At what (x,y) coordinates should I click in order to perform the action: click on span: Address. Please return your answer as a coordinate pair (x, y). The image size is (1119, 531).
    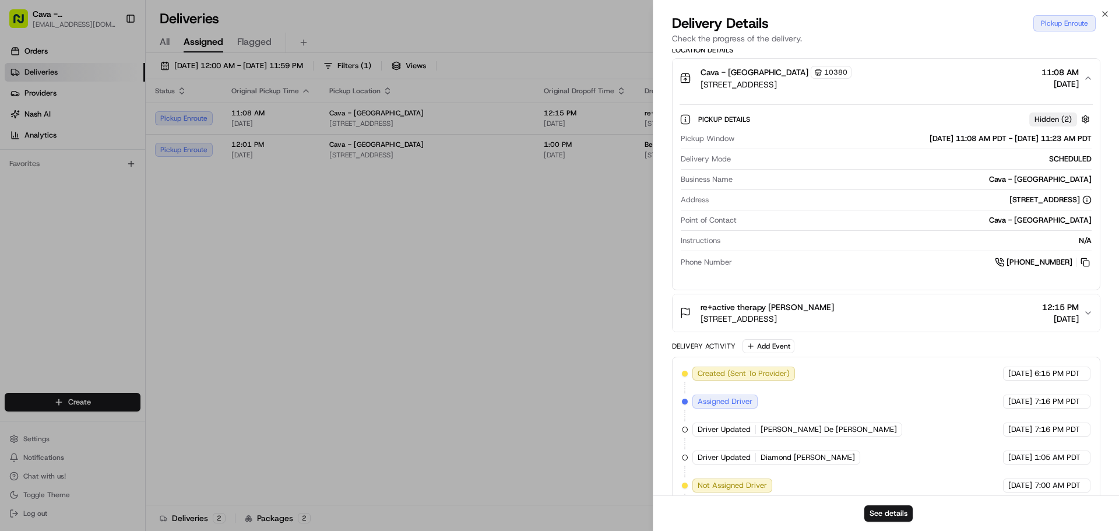
    Looking at the image, I should click on (695, 200).